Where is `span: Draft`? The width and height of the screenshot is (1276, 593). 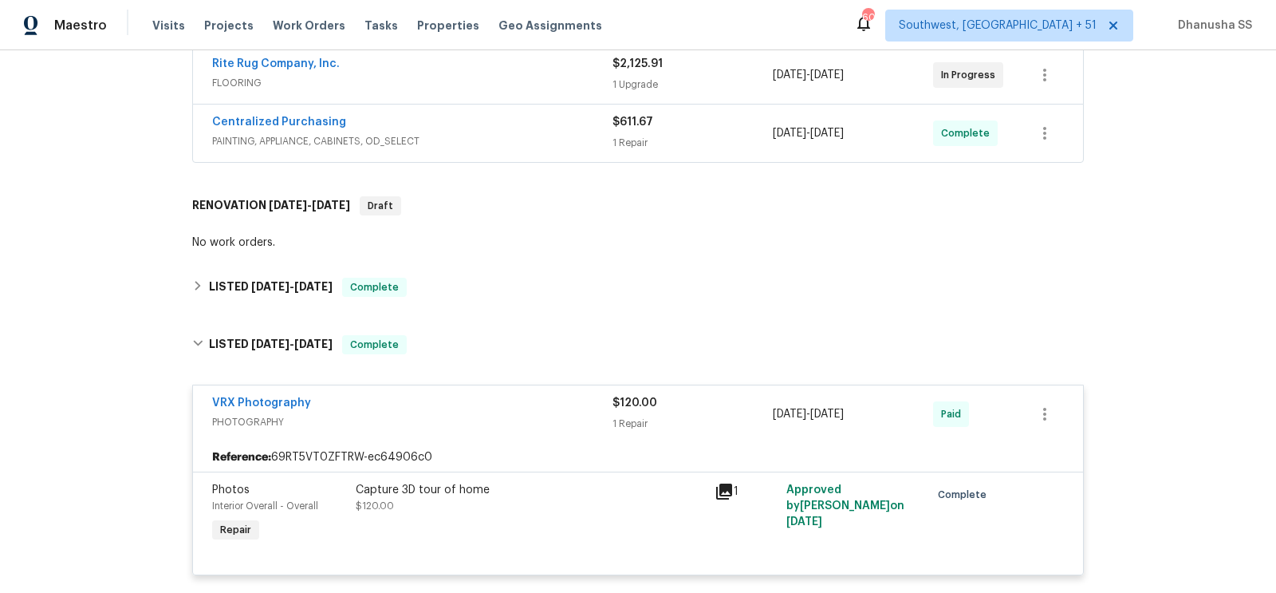 span: Draft is located at coordinates (380, 206).